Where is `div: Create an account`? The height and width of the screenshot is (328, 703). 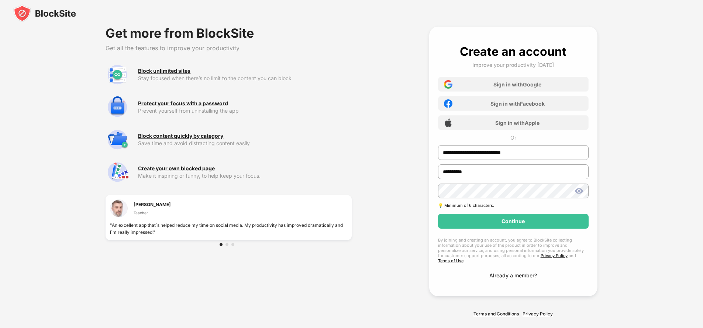 div: Create an account is located at coordinates (513, 51).